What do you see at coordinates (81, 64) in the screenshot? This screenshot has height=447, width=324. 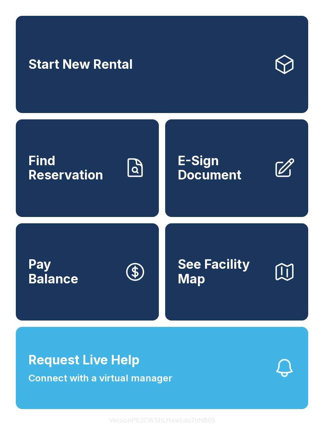 I see `span: Start New Rental` at bounding box center [81, 64].